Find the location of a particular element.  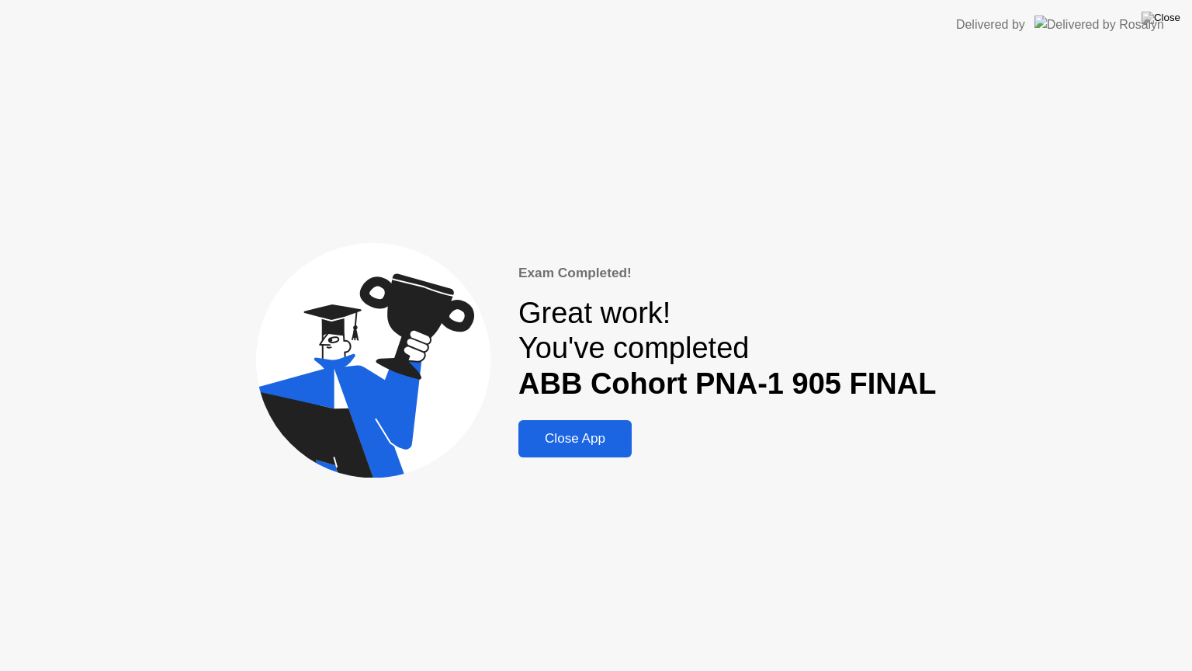

button: Close App is located at coordinates (575, 438).